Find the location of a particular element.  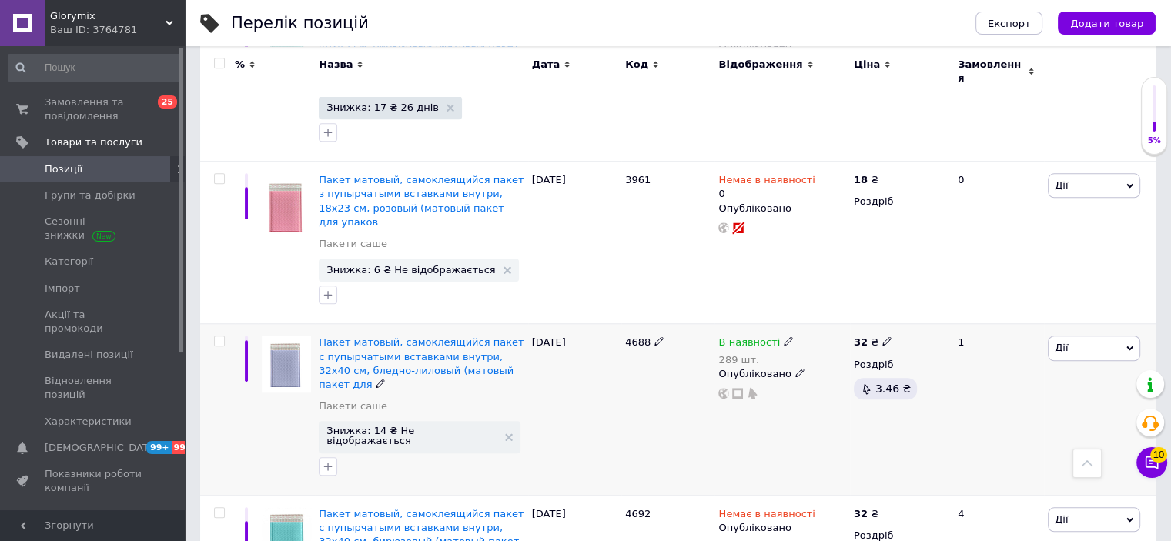

span: 4692 is located at coordinates (638, 514).